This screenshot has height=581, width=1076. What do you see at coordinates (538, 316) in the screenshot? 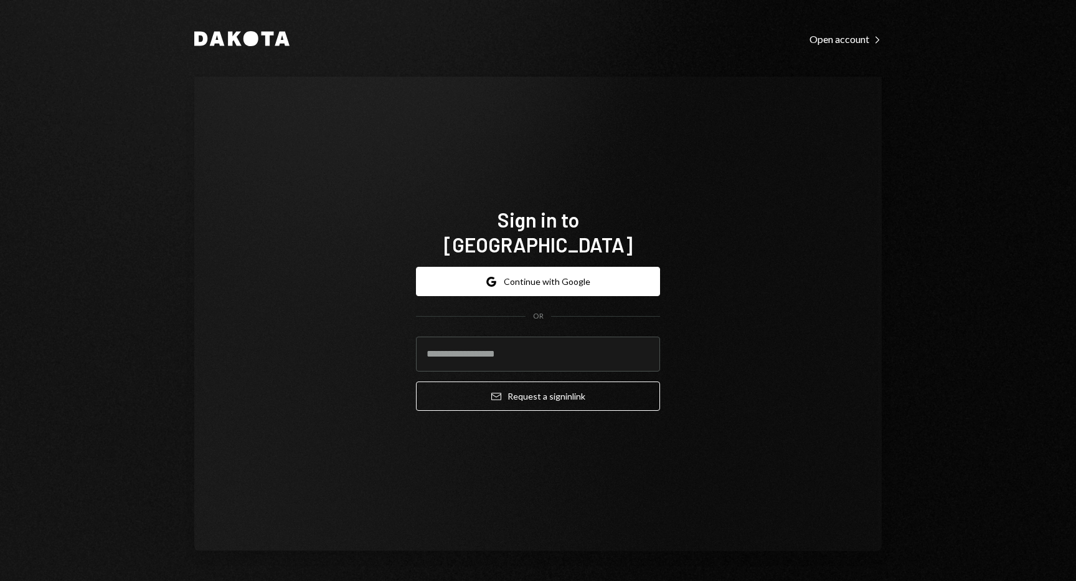
I see `div: OR` at bounding box center [538, 316].